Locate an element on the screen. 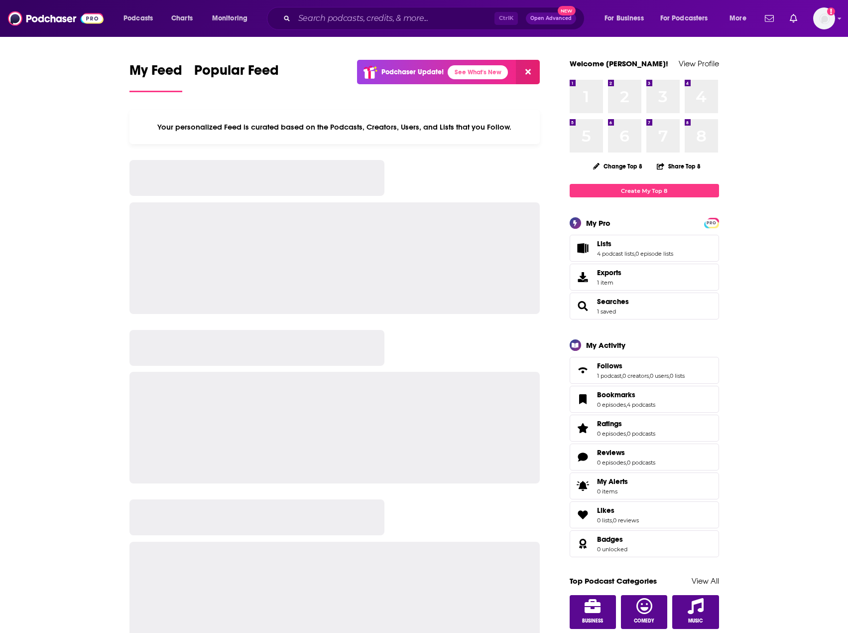 The width and height of the screenshot is (848, 633). a: Comedy is located at coordinates (644, 612).